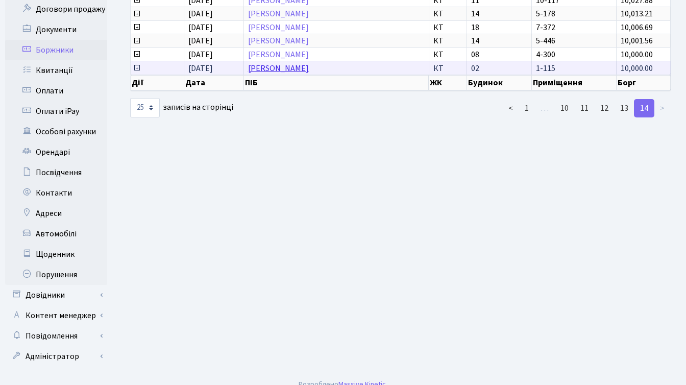 This screenshot has height=385, width=686. I want to click on a: Документи, so click(56, 30).